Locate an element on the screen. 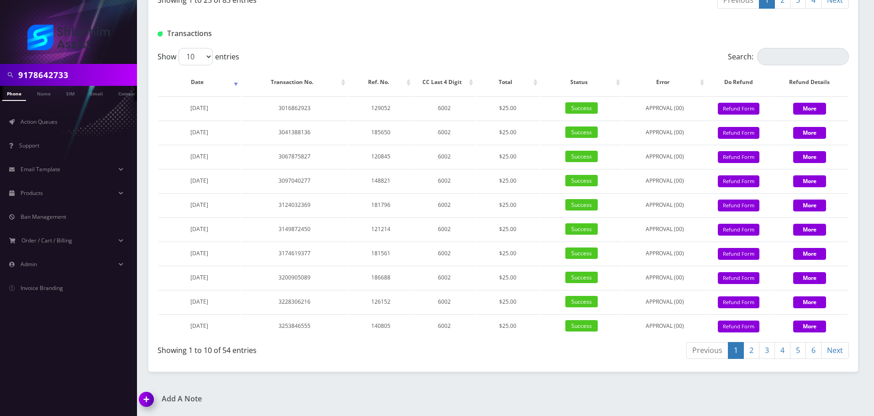 This screenshot has width=874, height=416. td: 3016862923 is located at coordinates (294, 108).